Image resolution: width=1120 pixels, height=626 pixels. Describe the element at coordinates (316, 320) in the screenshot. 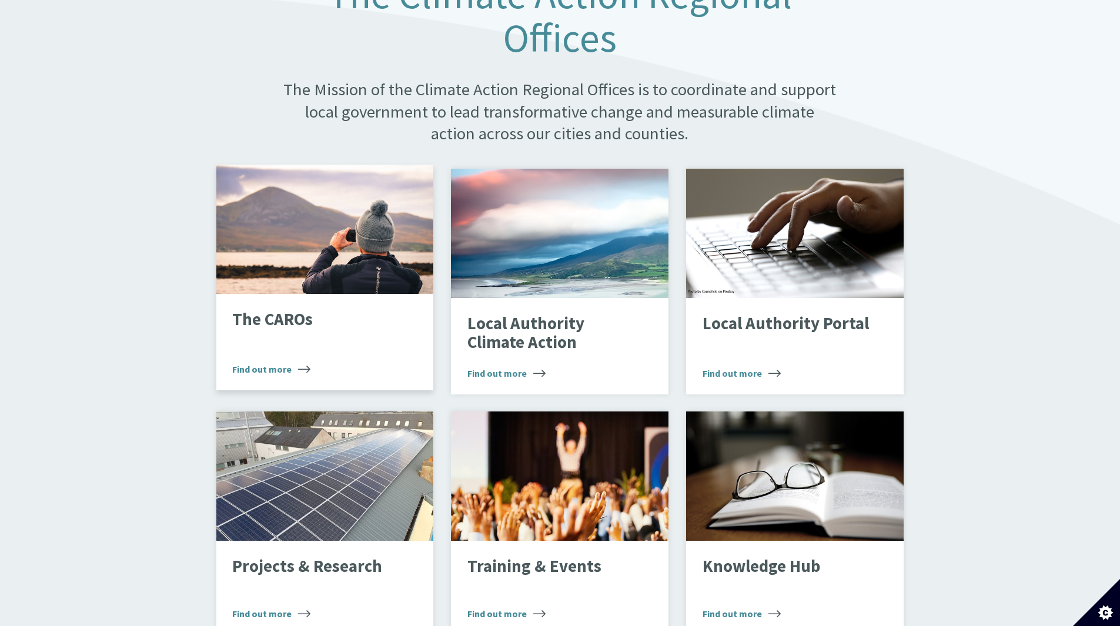

I see `p: The CAROs` at that location.